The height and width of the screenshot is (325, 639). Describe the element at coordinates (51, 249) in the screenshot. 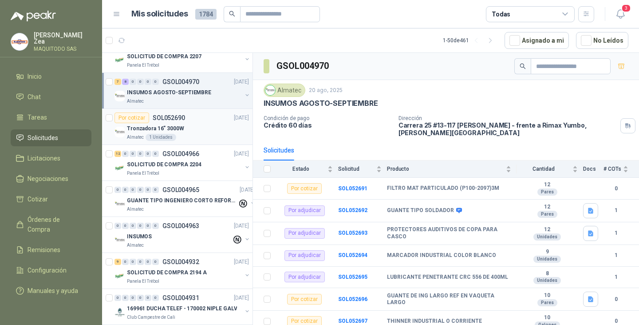

I see `a: Remisiones` at that location.